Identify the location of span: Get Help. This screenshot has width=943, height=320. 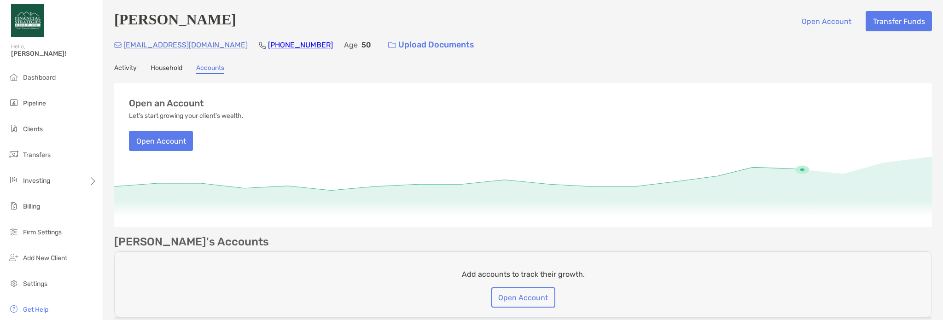
(35, 309).